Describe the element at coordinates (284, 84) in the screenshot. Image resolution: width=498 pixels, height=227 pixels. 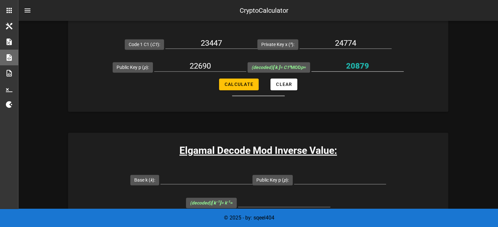
I see `button: Clear` at that location.